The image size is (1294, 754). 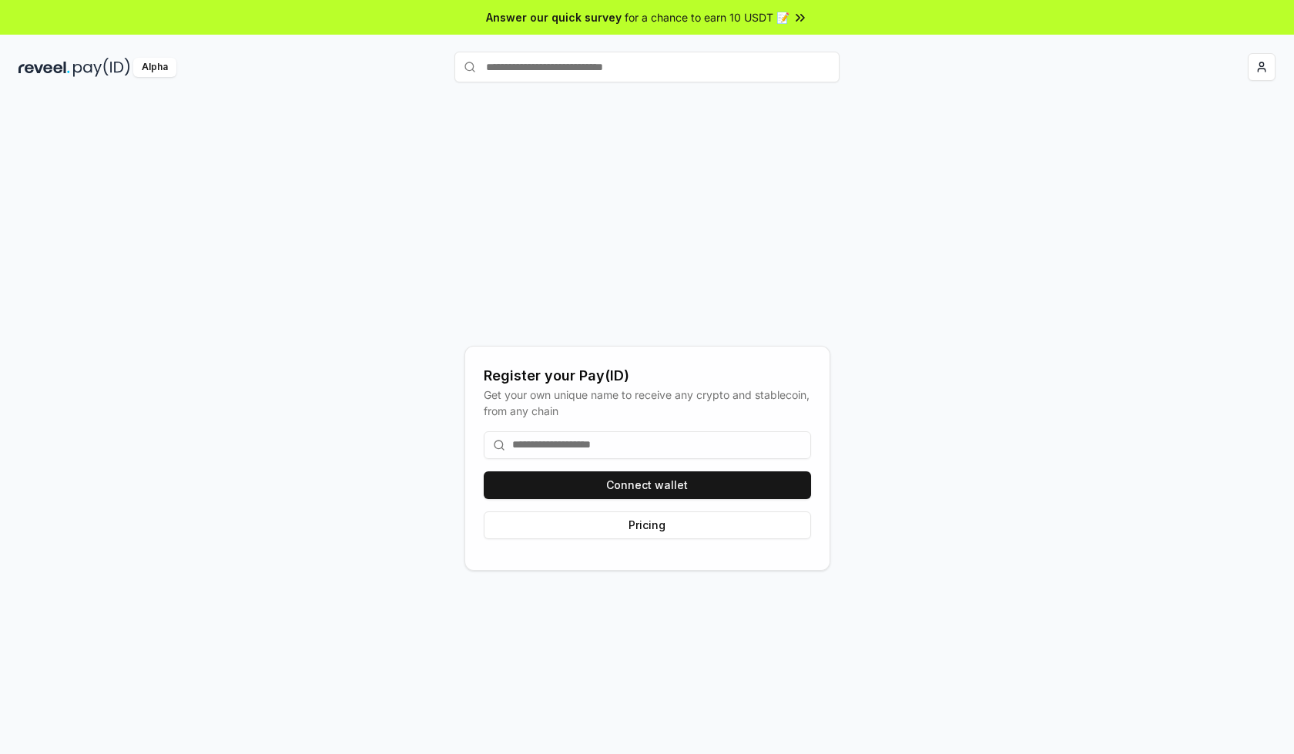 I want to click on img: reveel_dark, so click(x=44, y=67).